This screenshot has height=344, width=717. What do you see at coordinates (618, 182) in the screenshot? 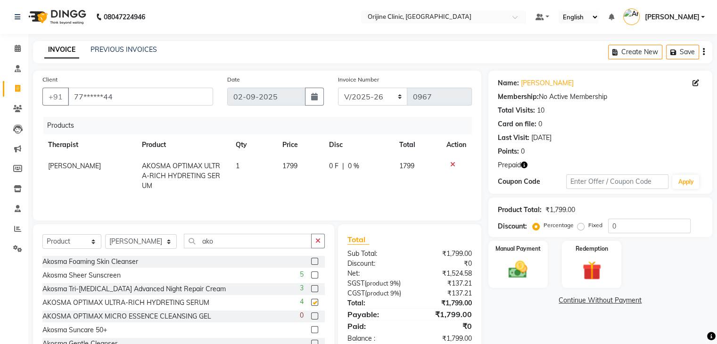
I see `input: Enter Offer / Coupon Code` at bounding box center [618, 182].